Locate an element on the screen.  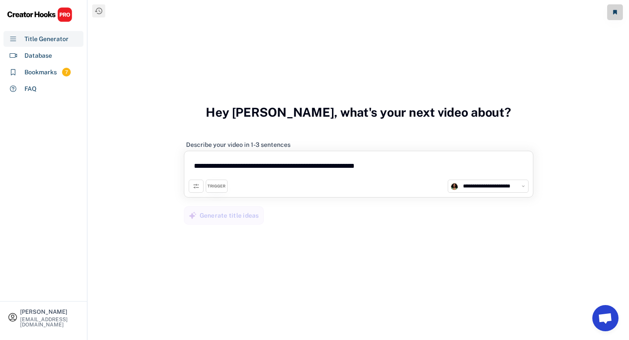
div: Generate title ideas is located at coordinates (229, 215).